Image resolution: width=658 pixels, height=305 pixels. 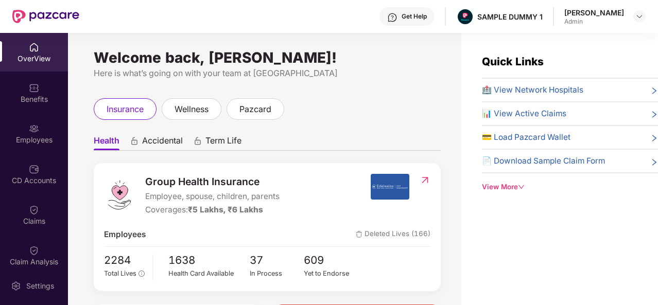 What do you see at coordinates (594, 22) in the screenshot?
I see `div: Admin` at bounding box center [594, 22].